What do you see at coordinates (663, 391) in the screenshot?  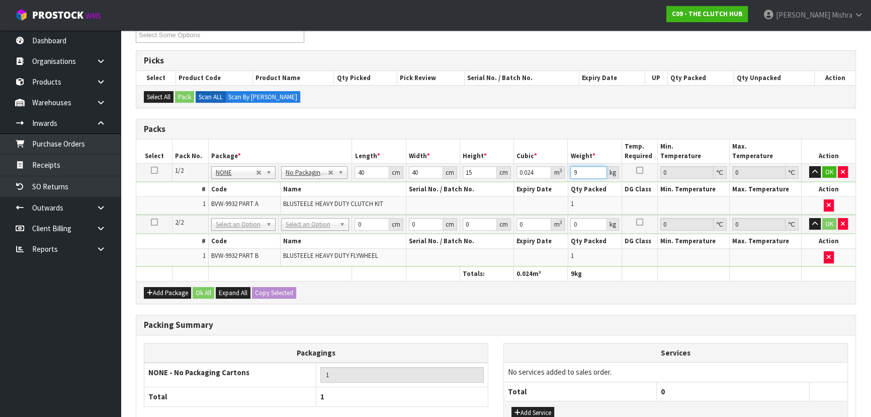 I see `span: 0` at bounding box center [663, 391].